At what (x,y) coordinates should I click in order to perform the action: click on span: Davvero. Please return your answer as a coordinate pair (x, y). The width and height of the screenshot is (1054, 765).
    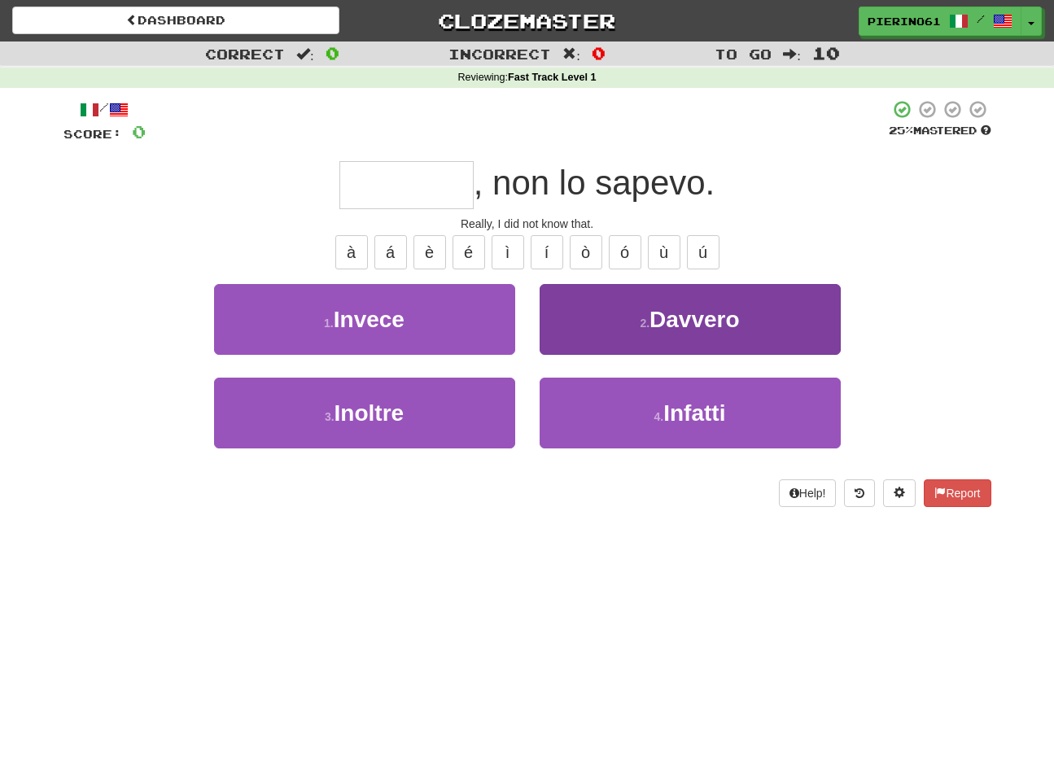
    Looking at the image, I should click on (694, 319).